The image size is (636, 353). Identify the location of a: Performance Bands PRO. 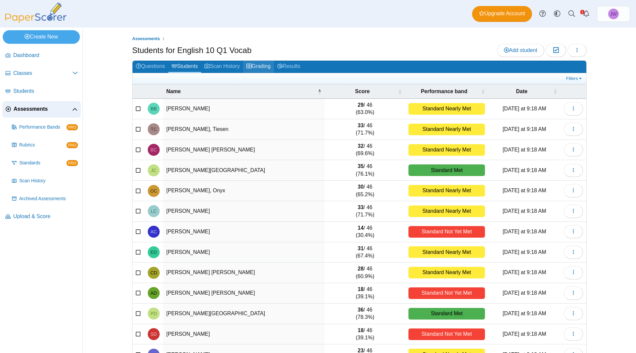
(45, 127).